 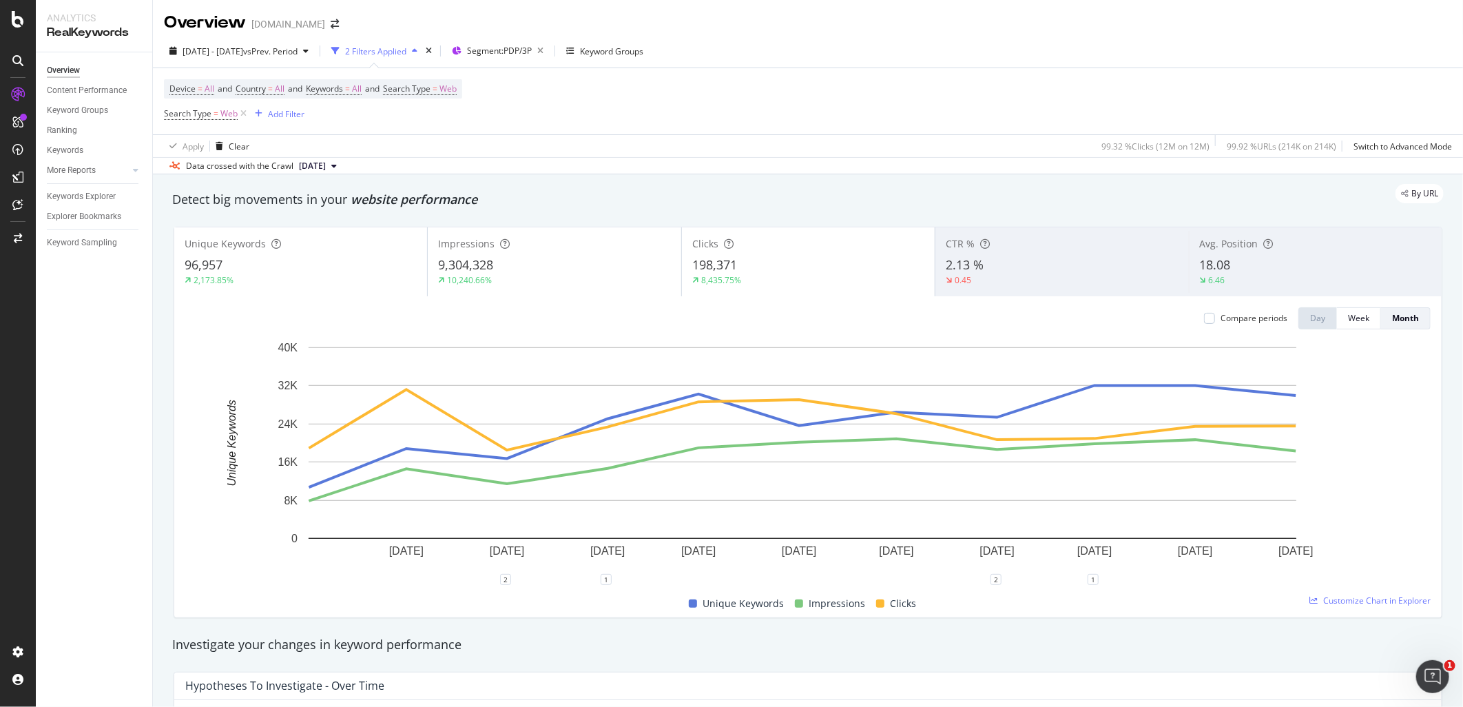 What do you see at coordinates (1359, 318) in the screenshot?
I see `button: Week` at bounding box center [1359, 318].